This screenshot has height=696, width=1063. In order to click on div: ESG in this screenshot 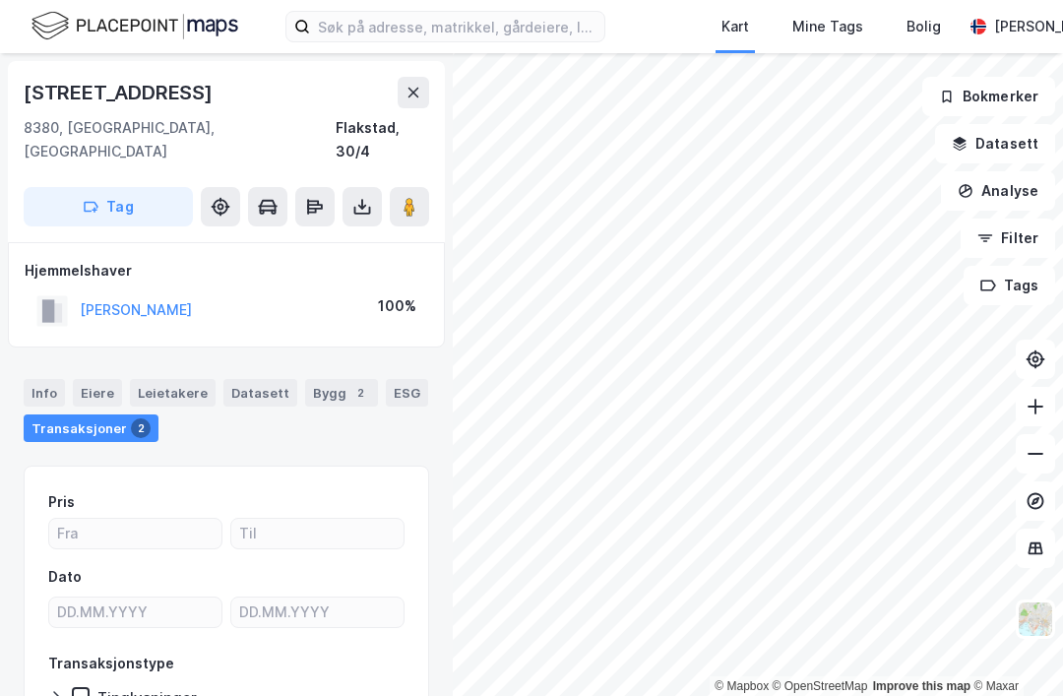, I will do `click(407, 393)`.